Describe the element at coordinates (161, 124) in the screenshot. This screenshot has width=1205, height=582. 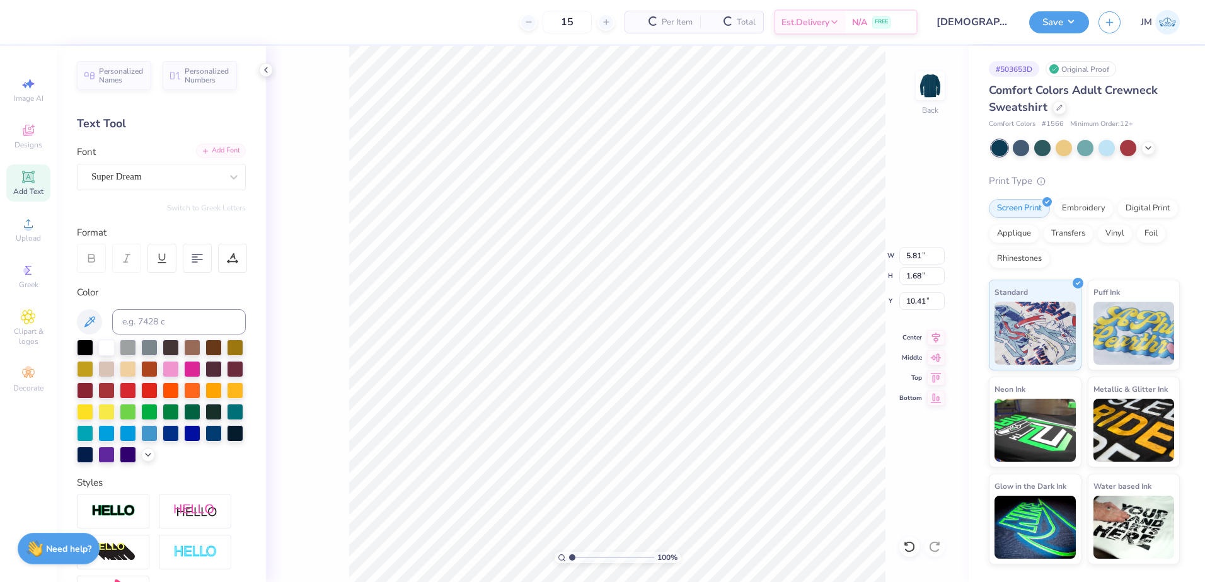
I see `div: Text Tool` at that location.